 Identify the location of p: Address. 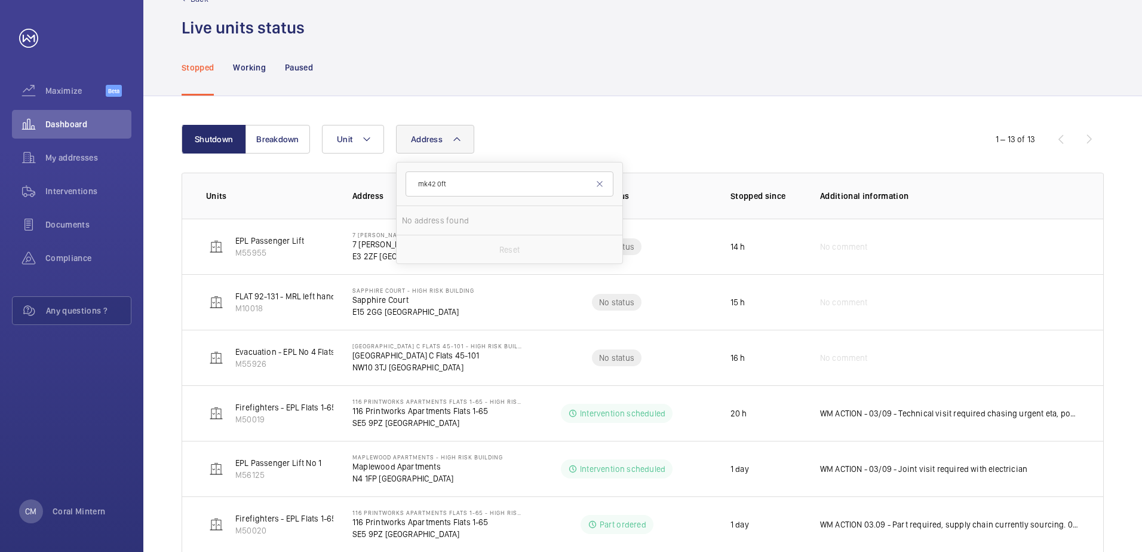
(437, 196).